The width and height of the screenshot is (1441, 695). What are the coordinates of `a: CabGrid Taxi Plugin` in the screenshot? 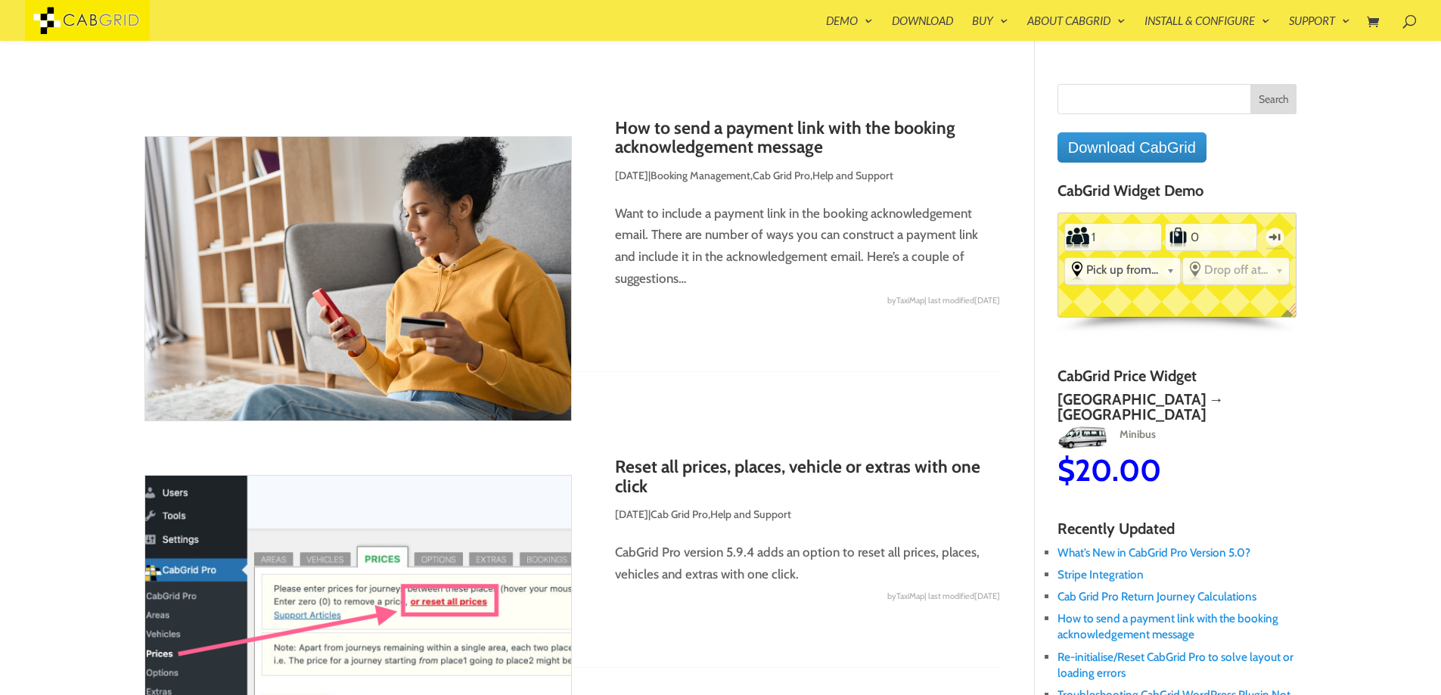 It's located at (87, 18).